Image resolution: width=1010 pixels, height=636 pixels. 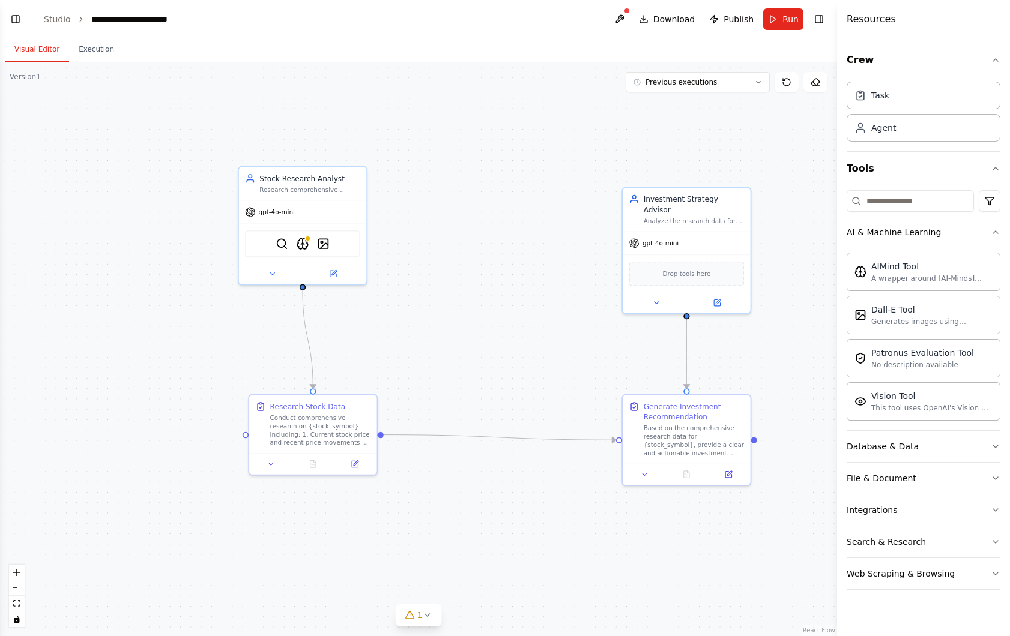 What do you see at coordinates (694, 412) in the screenshot?
I see `div: Generate Investment Recommendation` at bounding box center [694, 412].